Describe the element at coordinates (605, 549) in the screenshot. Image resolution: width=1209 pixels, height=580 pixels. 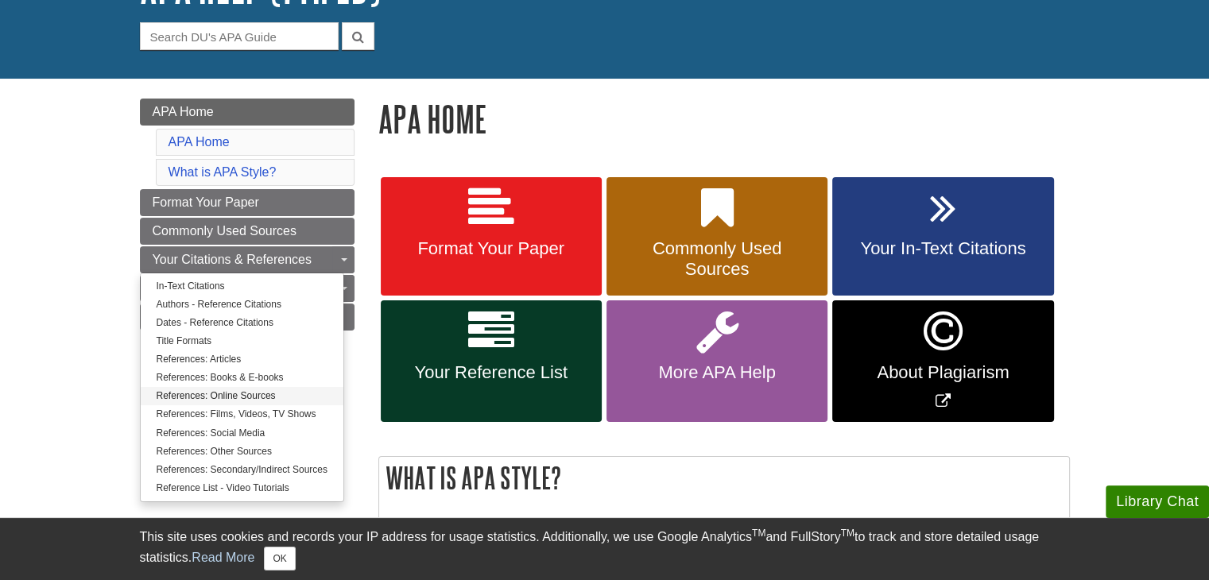
I see `div: This site uses cookies and records your IP address for usage statistics. Additionally, we use Goo...` at that location.